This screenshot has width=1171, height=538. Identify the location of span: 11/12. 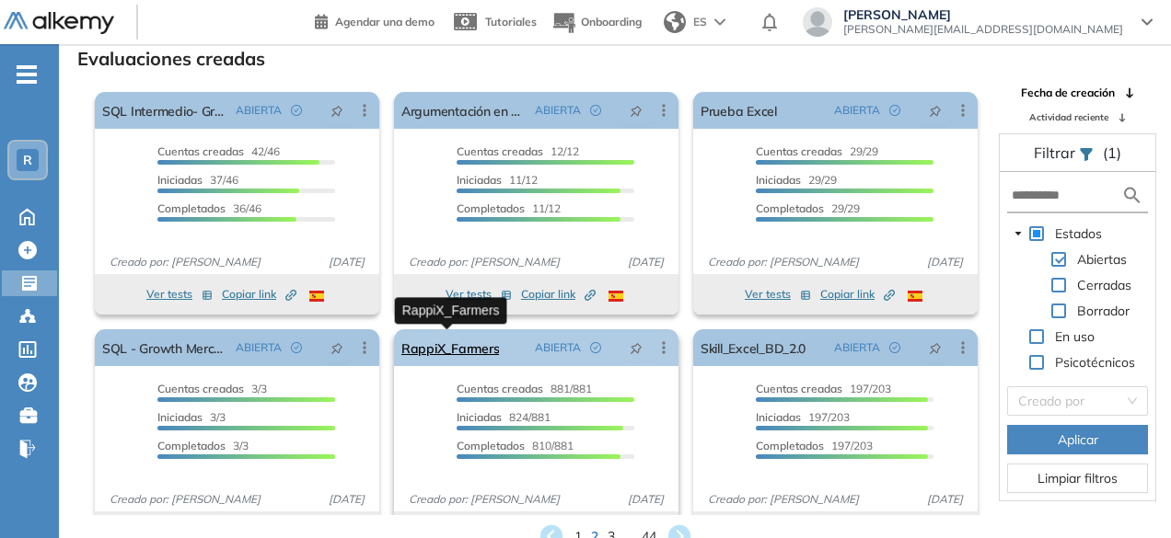
(497, 179).